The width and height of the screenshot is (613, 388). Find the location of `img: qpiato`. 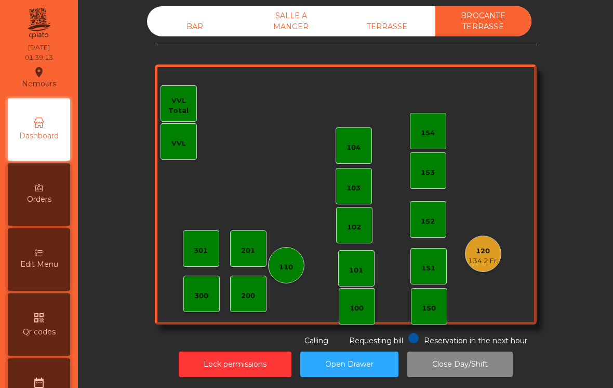

img: qpiato is located at coordinates (38, 23).